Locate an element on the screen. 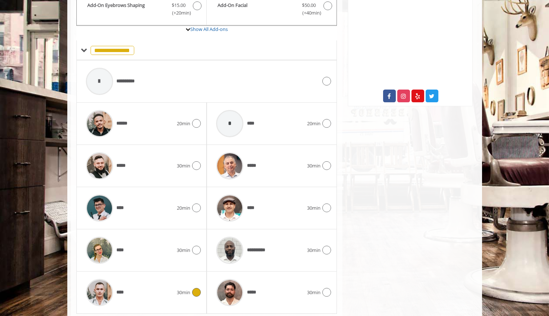 The width and height of the screenshot is (549, 316). span: $15.00 is located at coordinates (179, 5).